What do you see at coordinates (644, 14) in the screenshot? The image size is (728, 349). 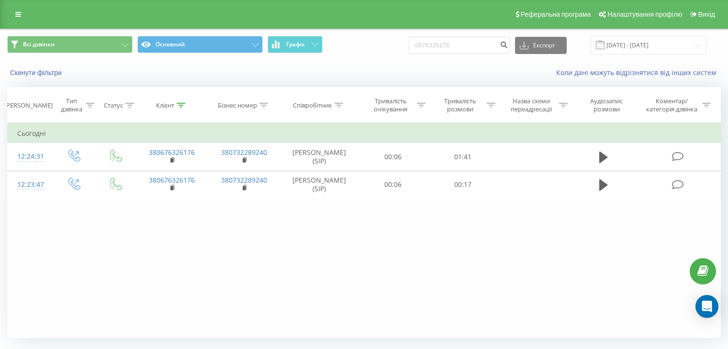 I see `span: Налаштування профілю` at bounding box center [644, 14].